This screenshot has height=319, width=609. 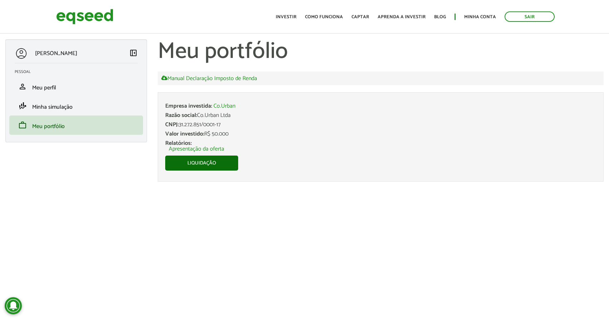 What do you see at coordinates (440, 17) in the screenshot?
I see `a: Blog` at bounding box center [440, 17].